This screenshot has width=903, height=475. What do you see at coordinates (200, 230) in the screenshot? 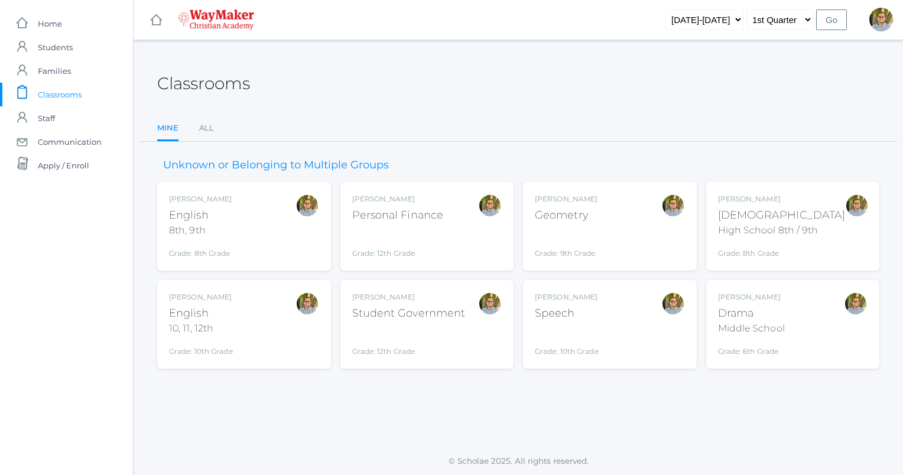
I see `div: 8th, 9th` at bounding box center [200, 230].